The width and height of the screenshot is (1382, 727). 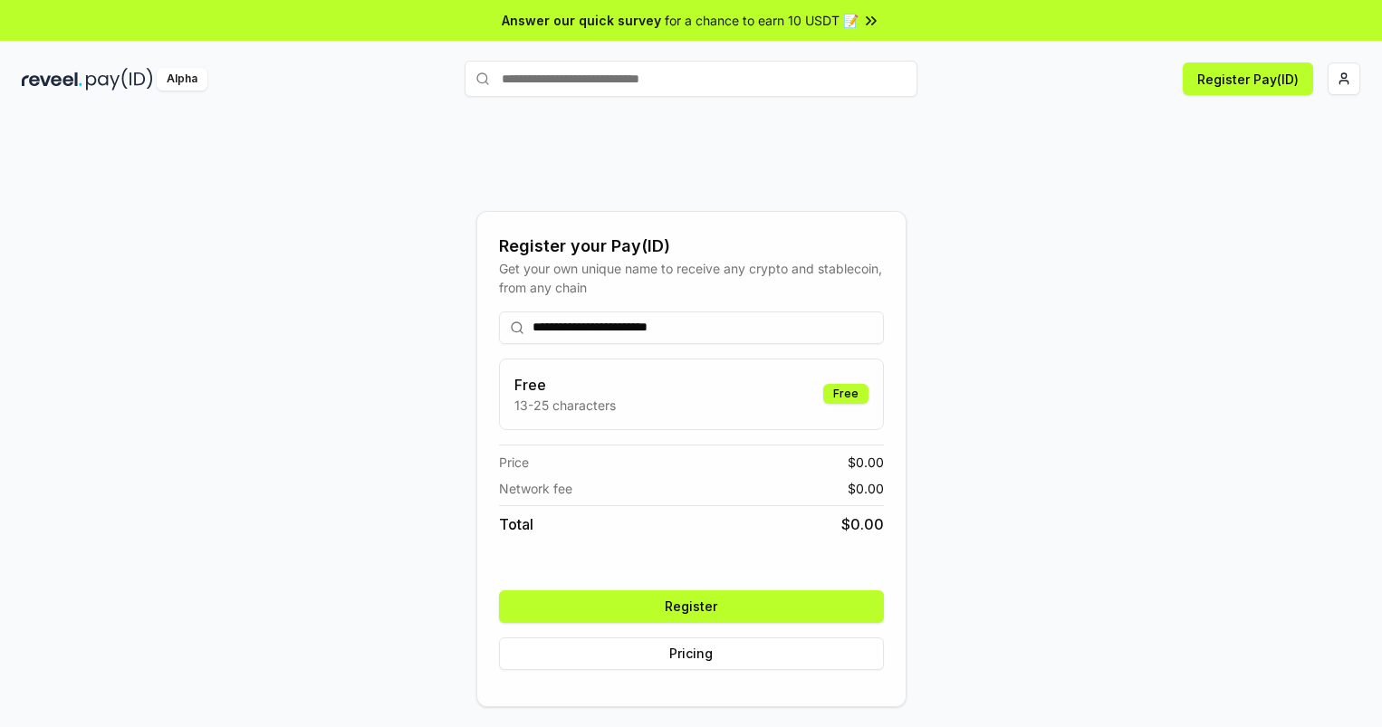 What do you see at coordinates (1248, 79) in the screenshot?
I see `button: Register Pay(ID)` at bounding box center [1248, 79].